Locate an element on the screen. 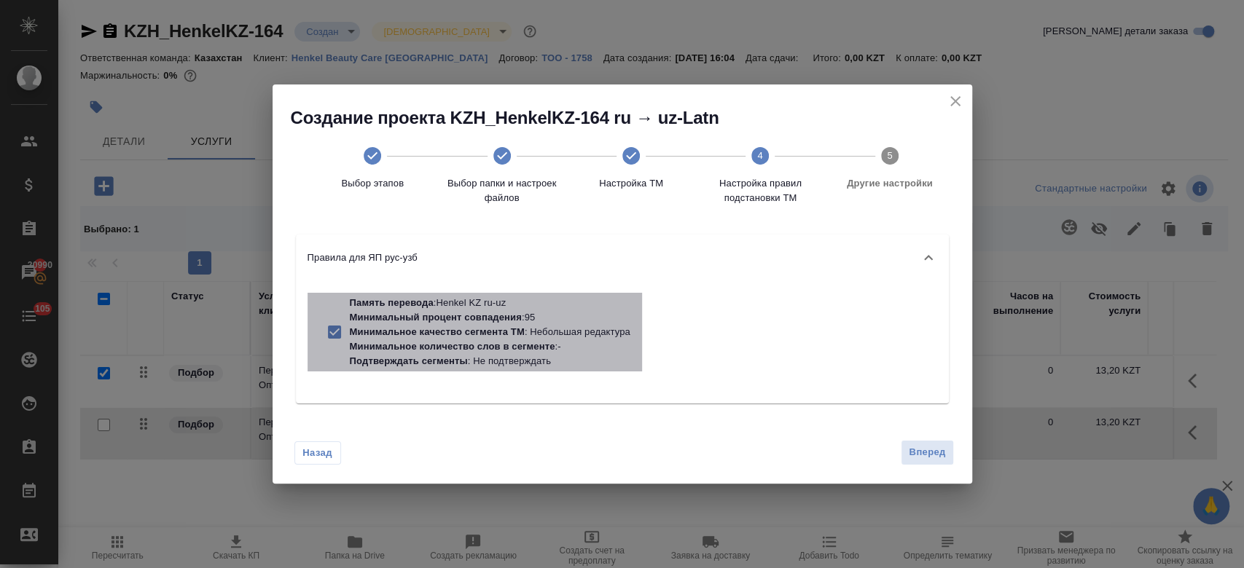  h2: Создание проекта KZH_HenkelKZ-164 ru → uz-Latn is located at coordinates (631, 118).